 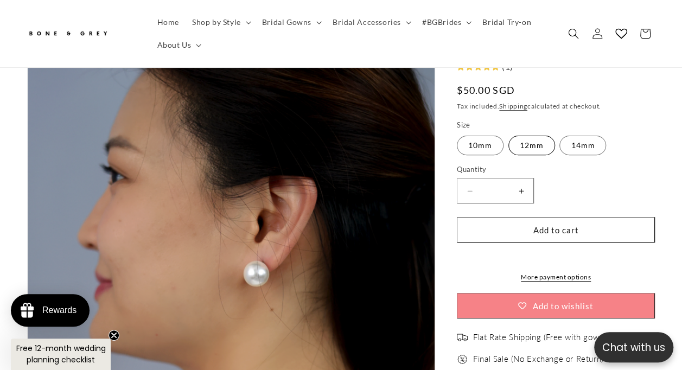 I want to click on a: More payment options, so click(x=556, y=277).